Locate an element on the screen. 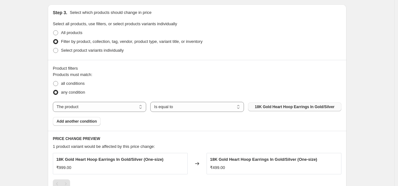 This screenshot has height=186, width=398. span: Select all products, use filters, or select products variants individually is located at coordinates (115, 24).